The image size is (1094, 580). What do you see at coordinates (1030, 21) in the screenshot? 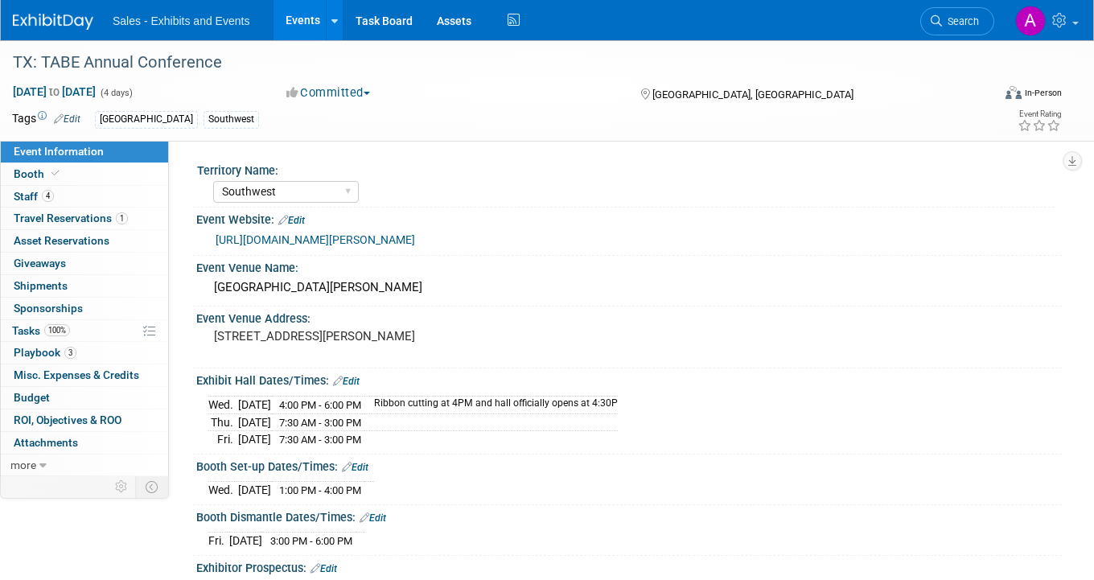
I see `img: Alexandra Horne` at bounding box center [1030, 21].